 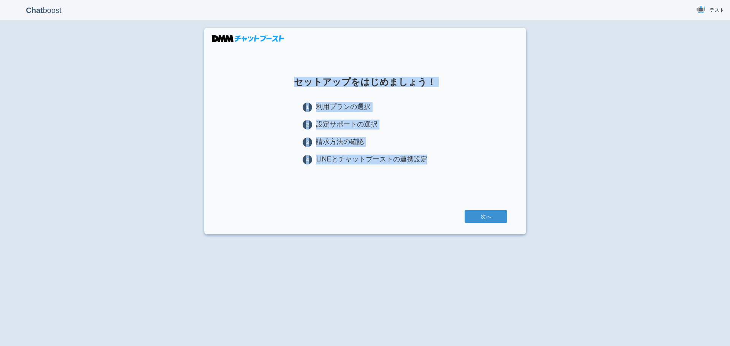 I want to click on li: 請求方法の確認, so click(x=364, y=142).